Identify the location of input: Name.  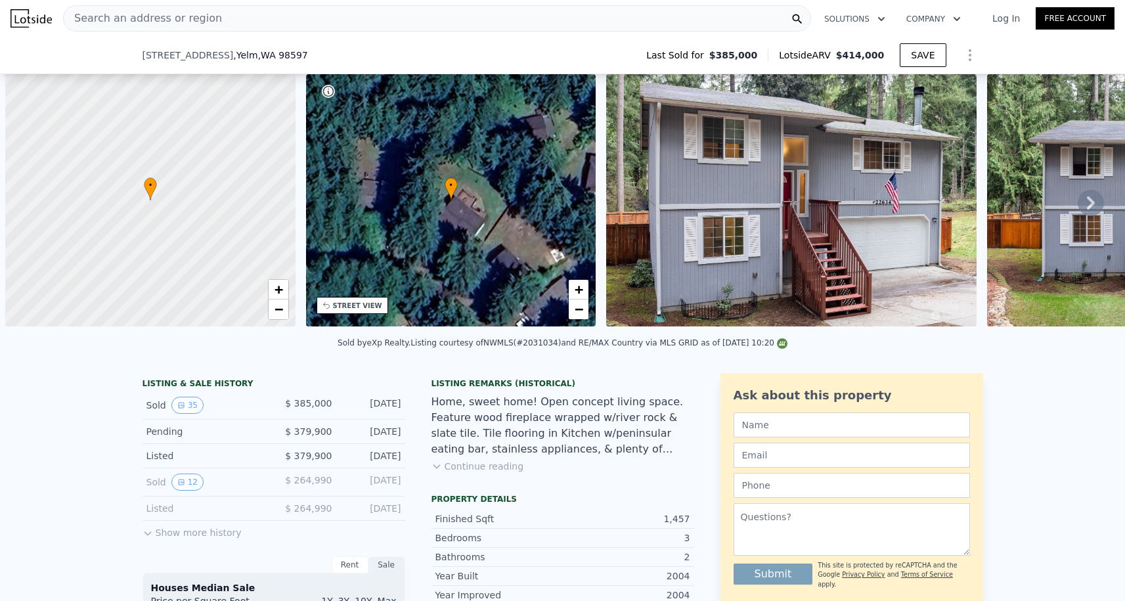
(852, 425).